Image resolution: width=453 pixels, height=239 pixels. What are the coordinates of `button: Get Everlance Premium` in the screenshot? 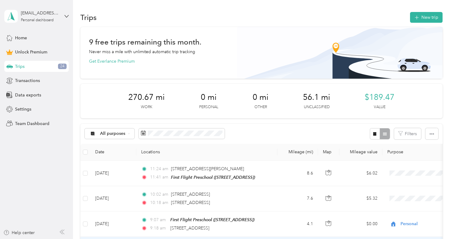 It's located at (112, 61).